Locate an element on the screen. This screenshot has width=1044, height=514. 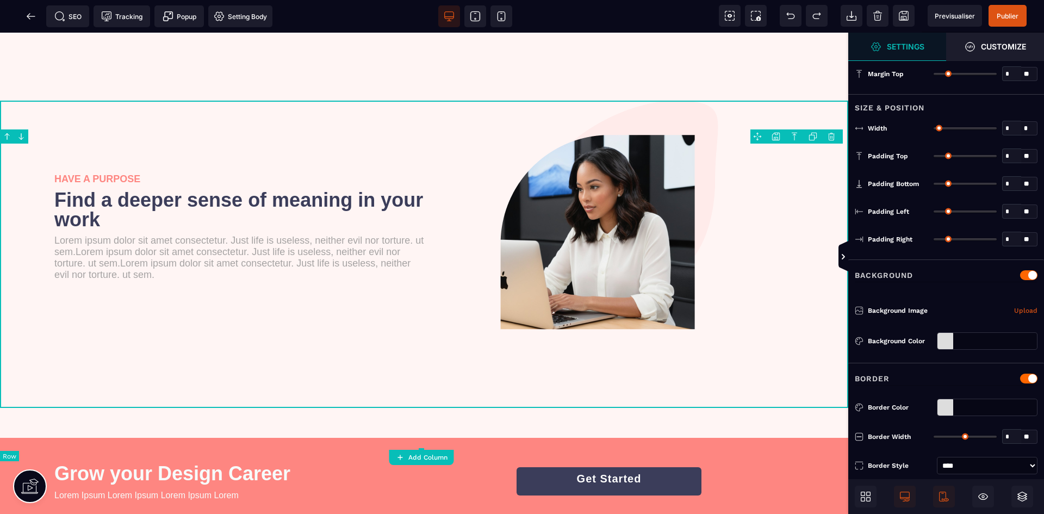
a: Upload is located at coordinates (1025, 310).